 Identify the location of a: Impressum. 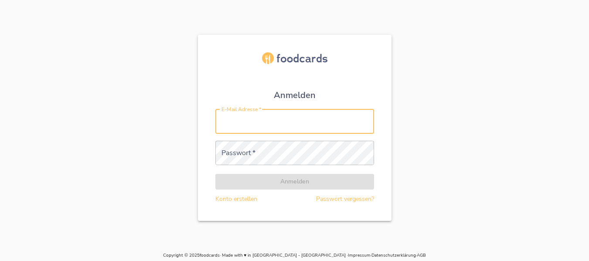
(359, 256).